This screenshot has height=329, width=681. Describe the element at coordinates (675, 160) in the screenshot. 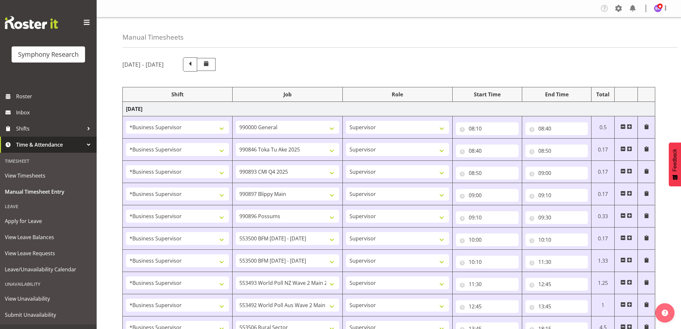

I see `span: Feedback` at that location.